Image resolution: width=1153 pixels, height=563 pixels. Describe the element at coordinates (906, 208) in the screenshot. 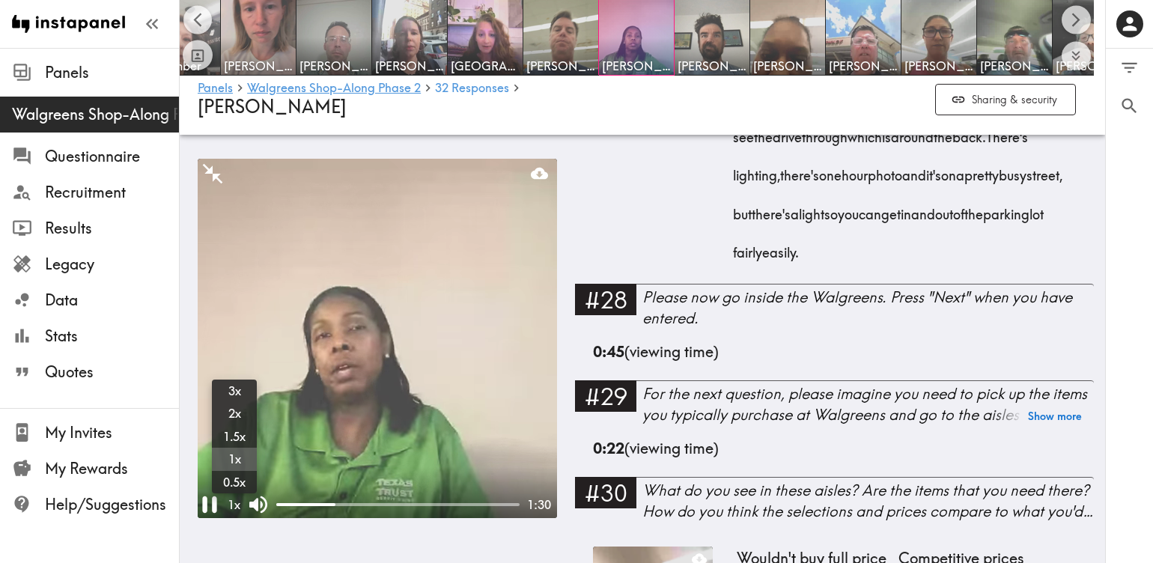

I see `span: in` at that location.